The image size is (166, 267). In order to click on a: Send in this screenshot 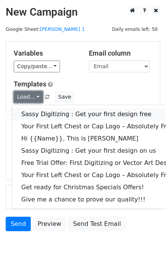, I will do `click(18, 224)`.